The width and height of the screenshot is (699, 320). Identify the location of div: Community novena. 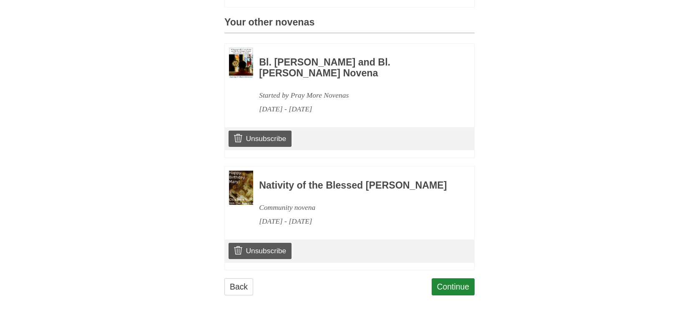
(356, 207).